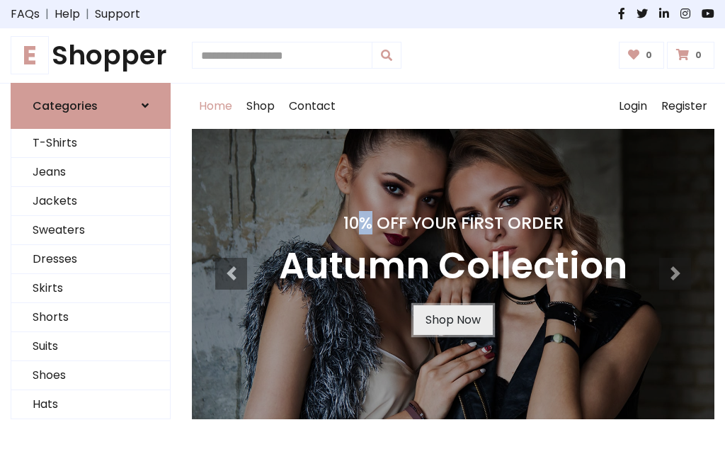 This screenshot has width=725, height=466. Describe the element at coordinates (91, 346) in the screenshot. I see `a: Suits` at that location.